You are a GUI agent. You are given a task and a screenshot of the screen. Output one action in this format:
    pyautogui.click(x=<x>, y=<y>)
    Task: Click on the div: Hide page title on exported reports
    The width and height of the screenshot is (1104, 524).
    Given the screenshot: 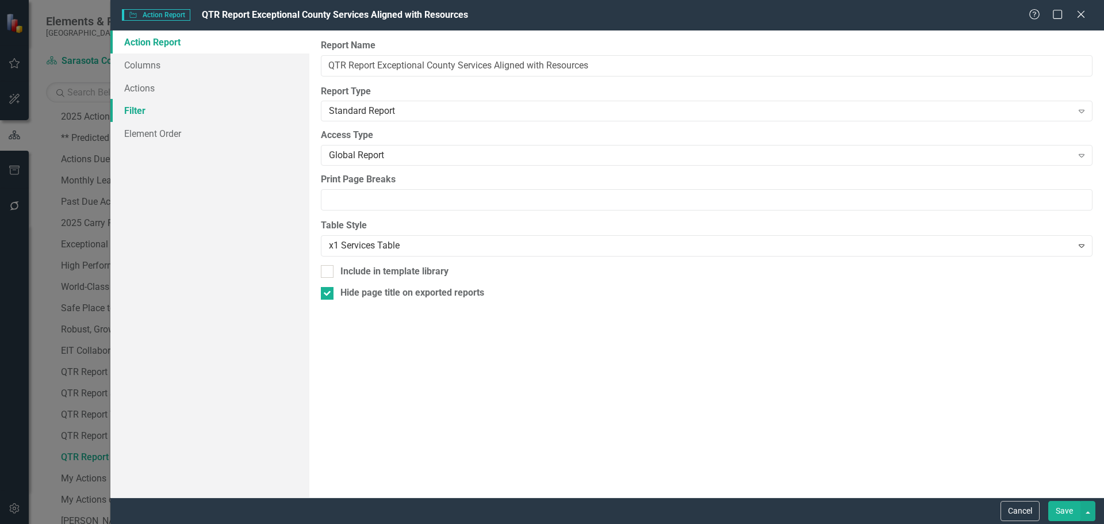 What is the action you would take?
    pyautogui.click(x=412, y=293)
    